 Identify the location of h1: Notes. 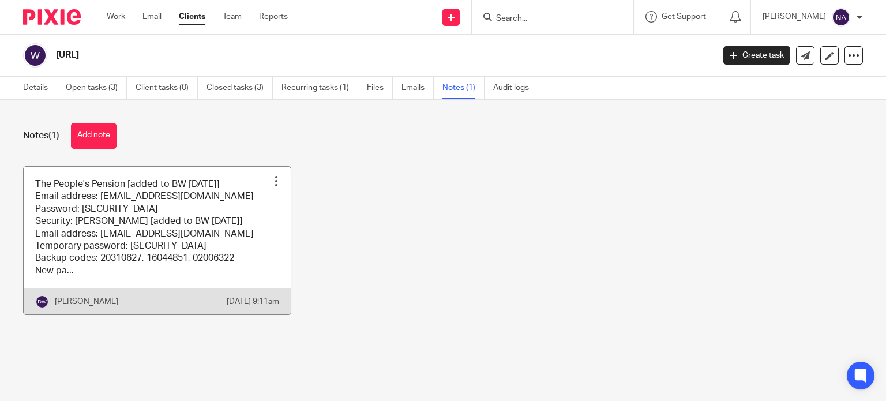
(41, 136).